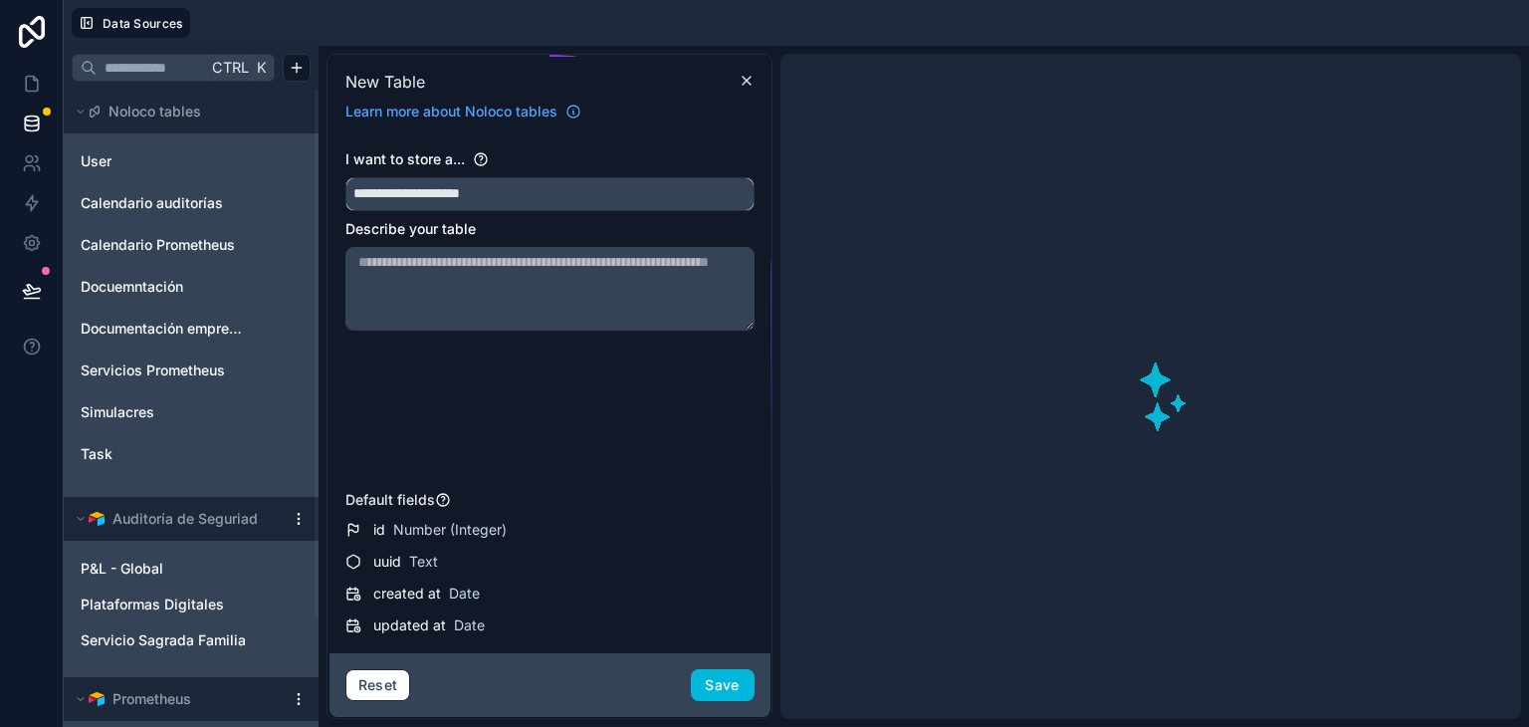 Image resolution: width=1529 pixels, height=727 pixels. I want to click on span: Servicios Prometheus, so click(152, 370).